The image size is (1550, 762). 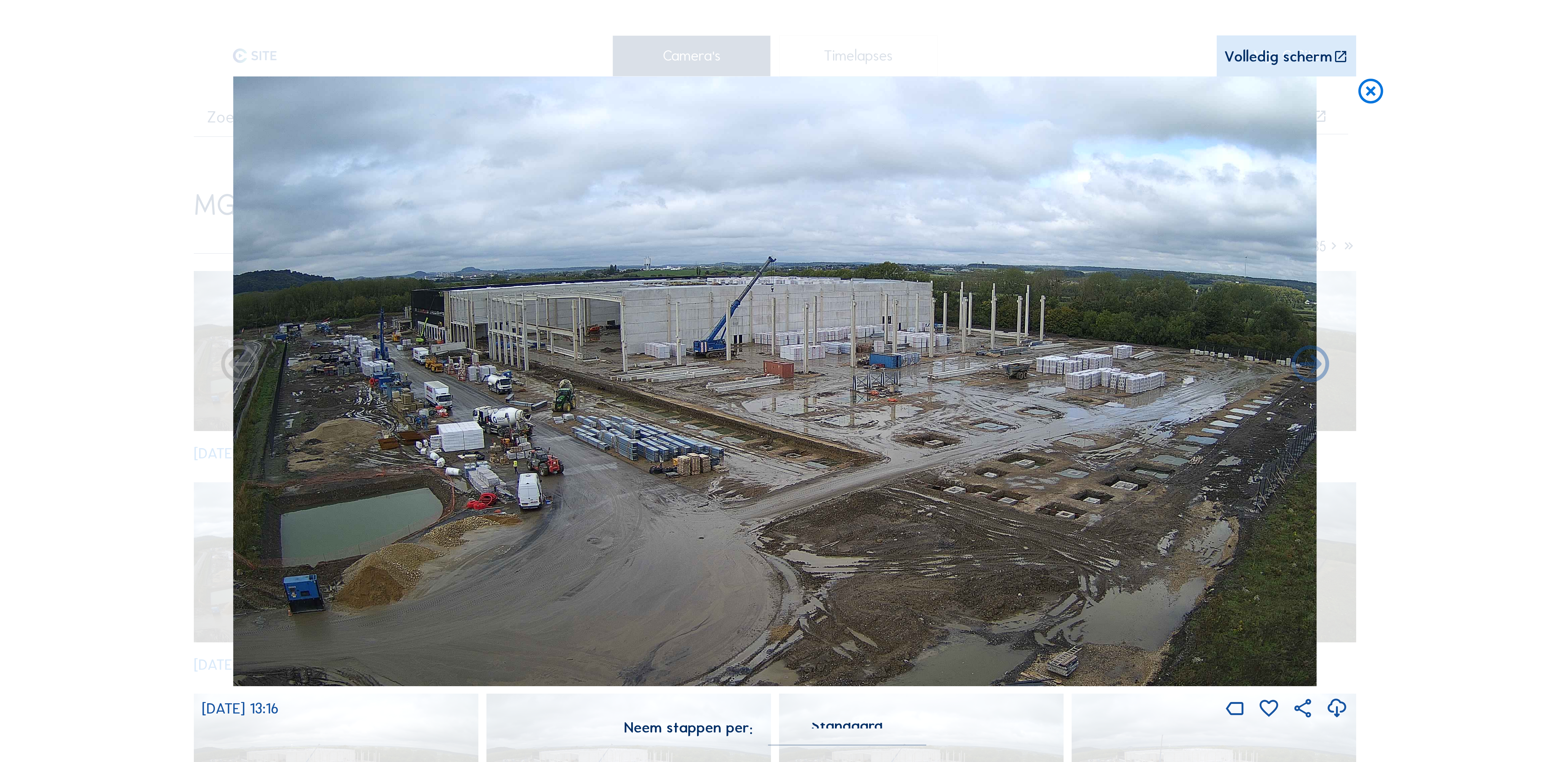 What do you see at coordinates (240, 365) in the screenshot?
I see `i: Forward` at bounding box center [240, 365].